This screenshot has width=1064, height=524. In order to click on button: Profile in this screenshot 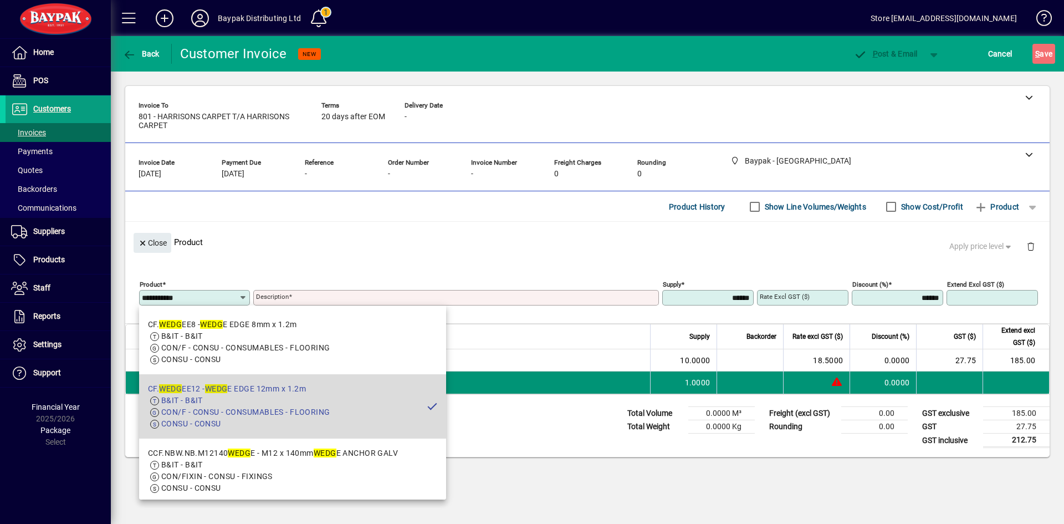, I will do `click(200, 18)`.